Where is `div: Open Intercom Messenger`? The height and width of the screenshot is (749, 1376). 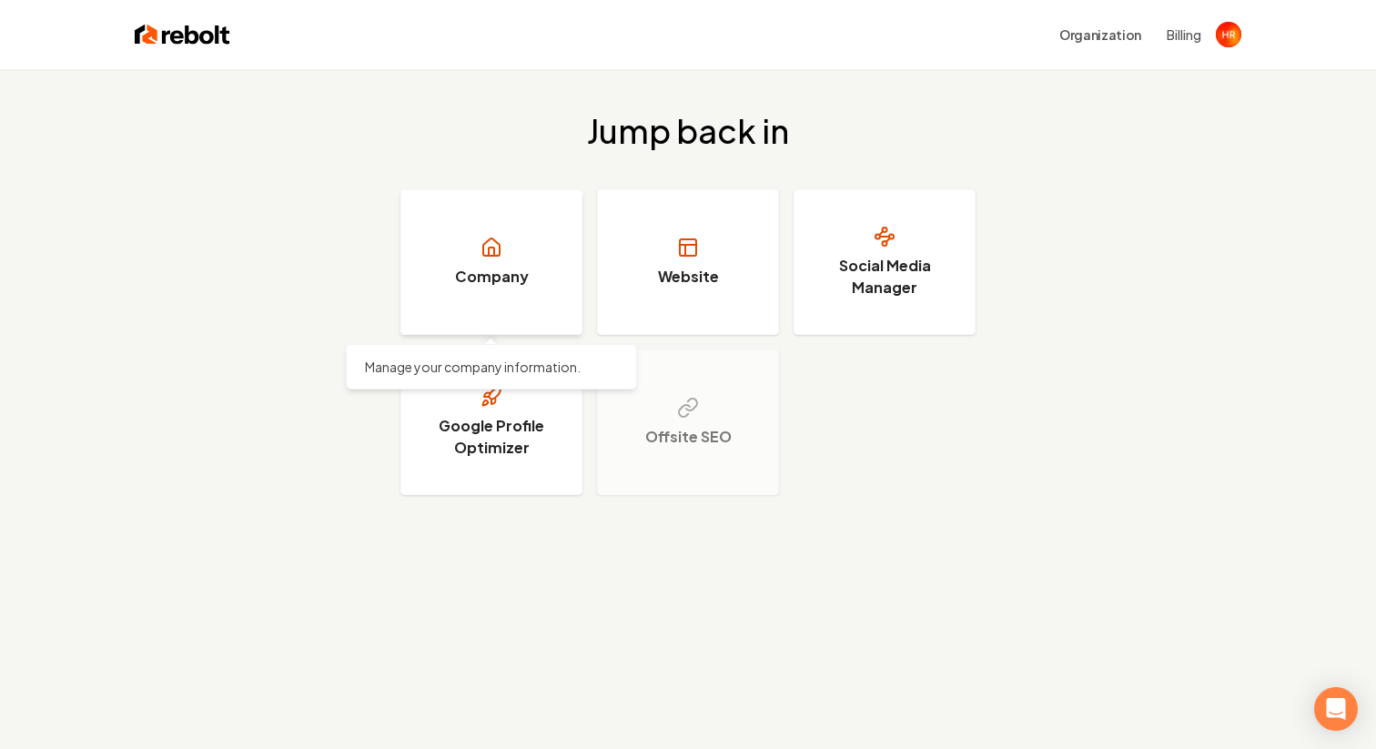
div: Open Intercom Messenger is located at coordinates (1336, 709).